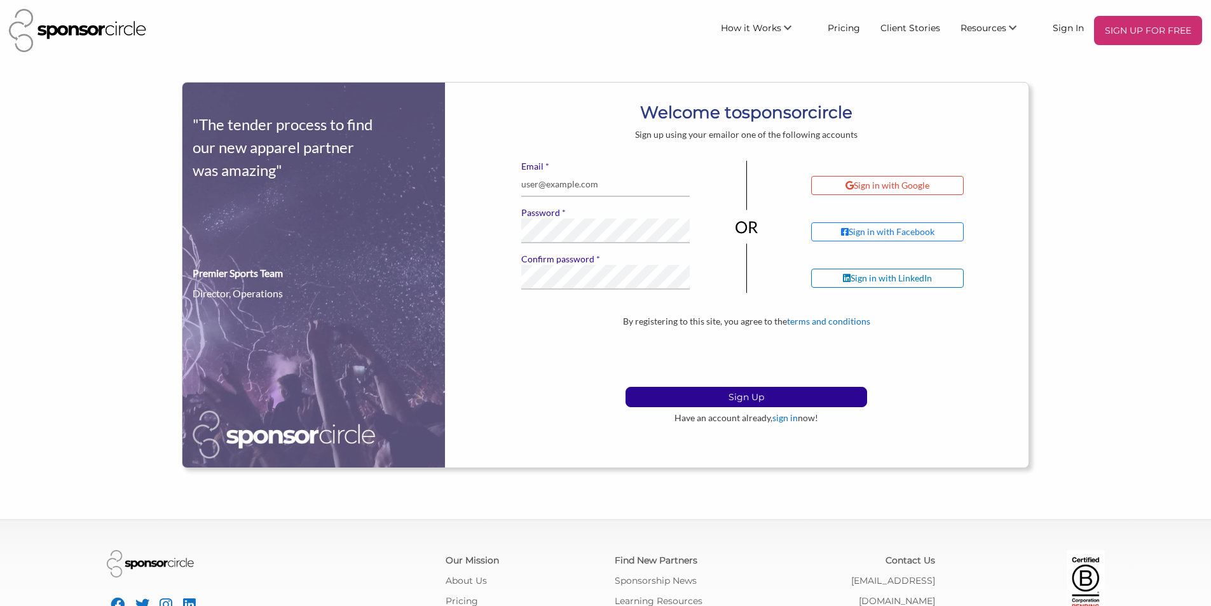 This screenshot has height=606, width=1211. I want to click on div: Sign up using your email, so click(747, 135).